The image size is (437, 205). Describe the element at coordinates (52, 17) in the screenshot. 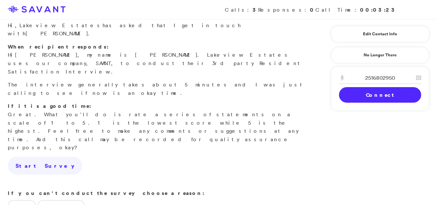

I see `strong: When call is answered:` at that location.